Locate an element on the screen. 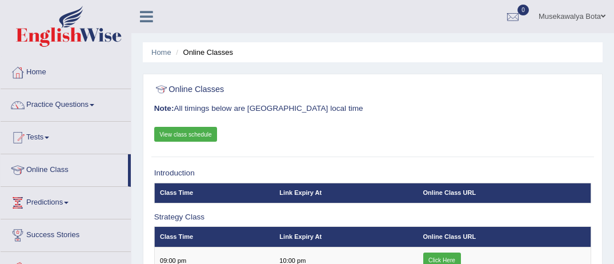  b: Note: is located at coordinates (164, 108).